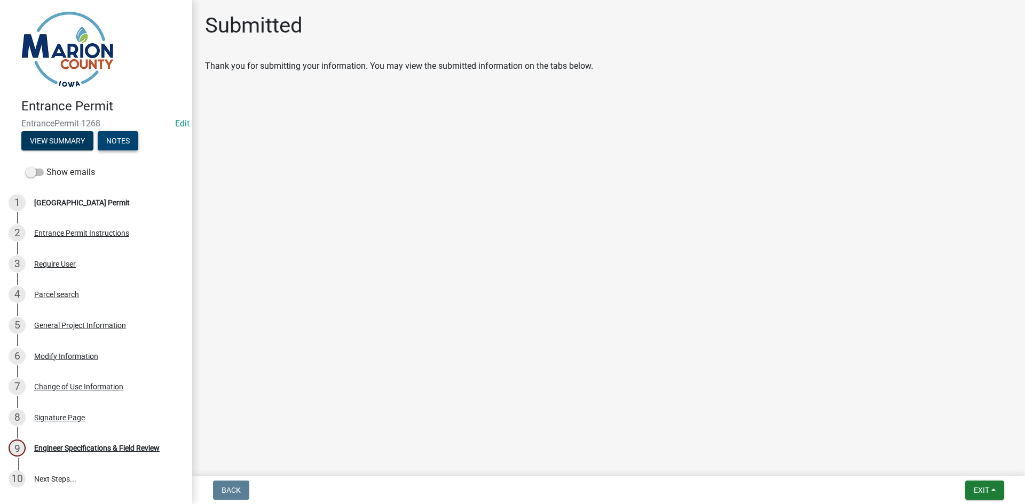 The height and width of the screenshot is (504, 1025). I want to click on div: Engineer Specifications & Field Review, so click(97, 448).